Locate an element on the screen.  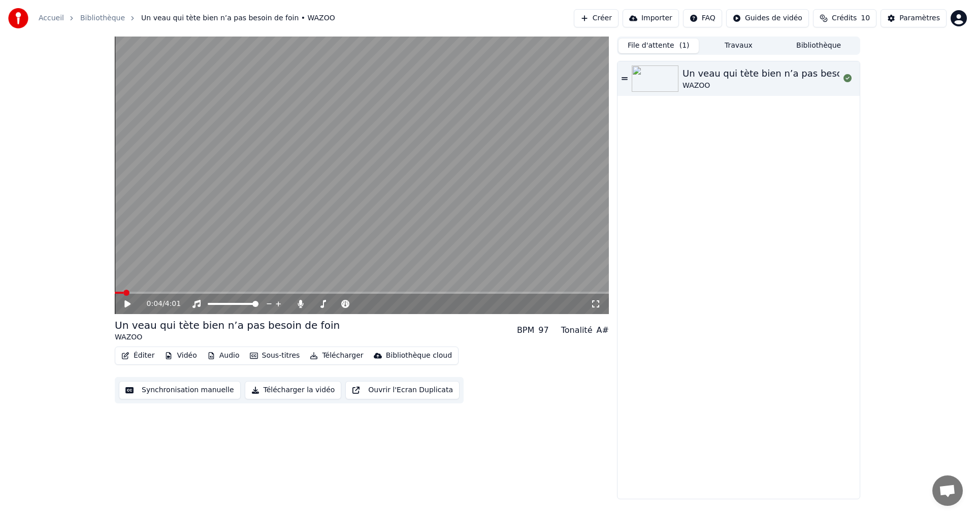
button: Travaux is located at coordinates (739, 46).